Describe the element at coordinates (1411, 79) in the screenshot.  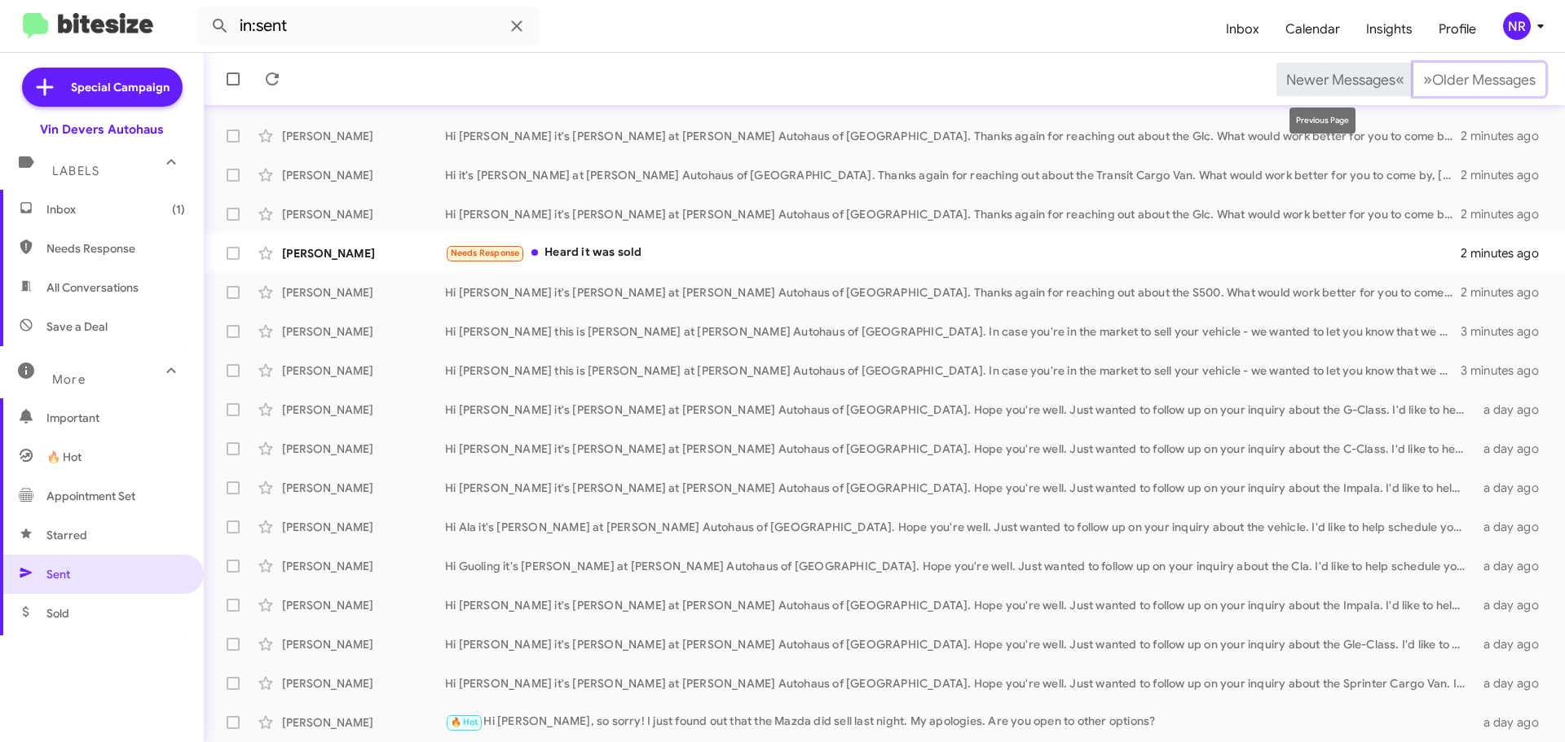
I see `nav: Page navigation example` at that location.